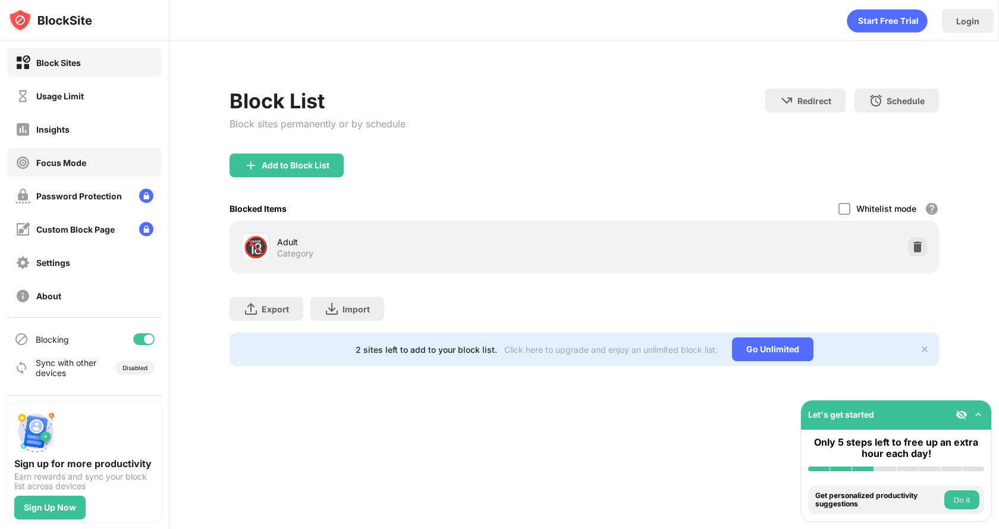 This screenshot has width=999, height=529. Describe the element at coordinates (295, 253) in the screenshot. I see `div: Category` at that location.